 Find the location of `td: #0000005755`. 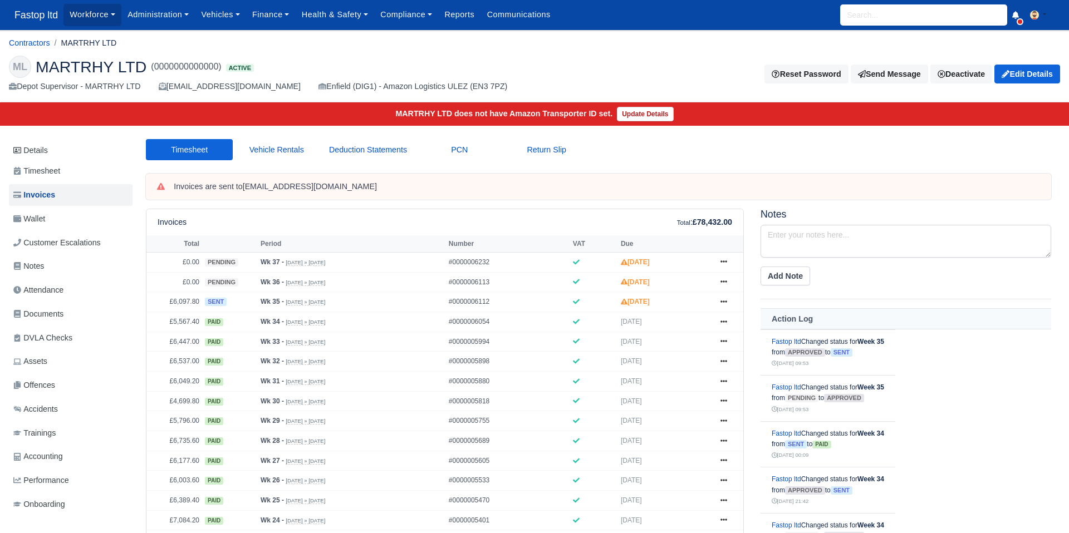

td: #0000005755 is located at coordinates (508, 421).